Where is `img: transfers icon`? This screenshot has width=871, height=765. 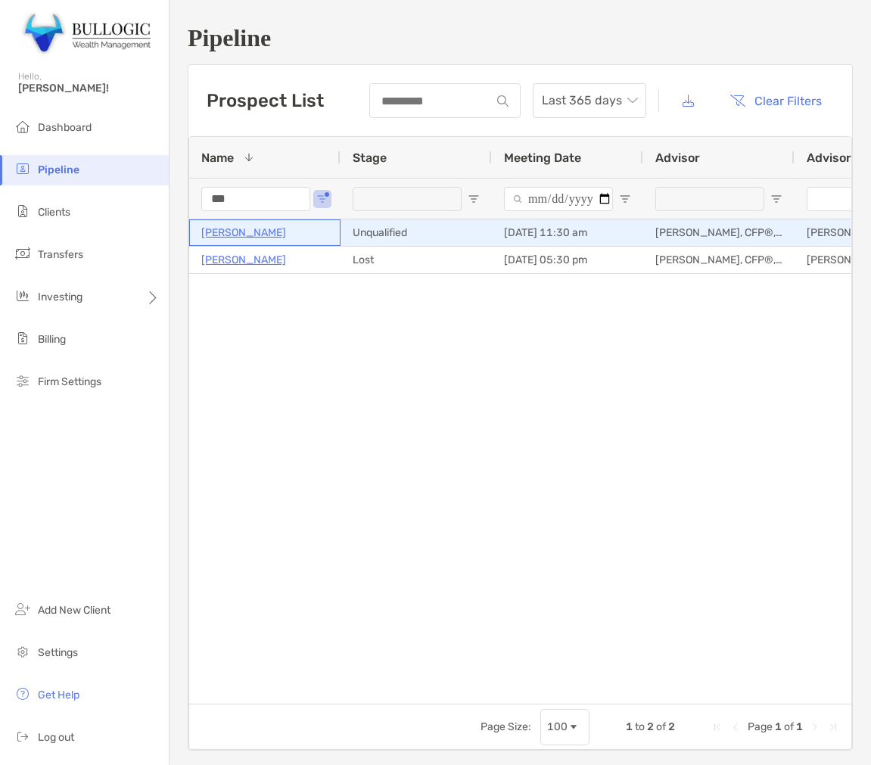 img: transfers icon is located at coordinates (23, 254).